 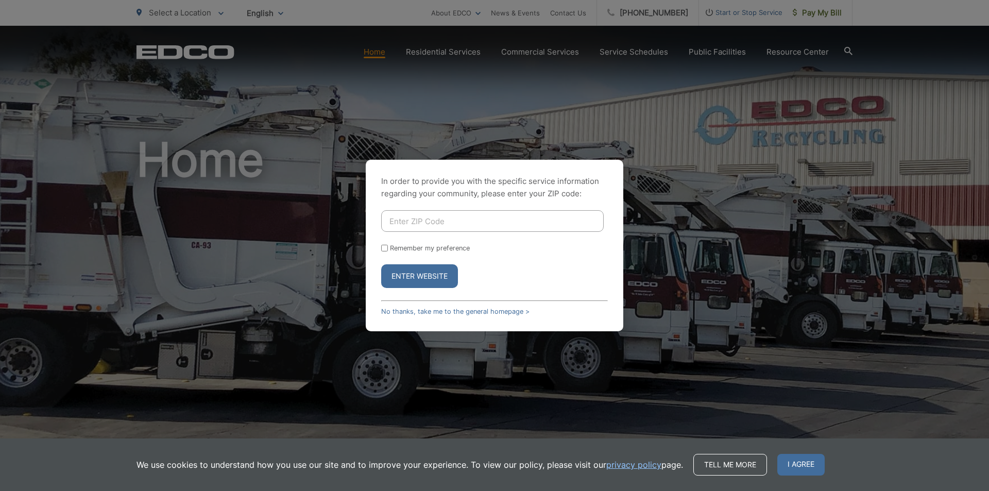 I want to click on button: Enter Website, so click(x=419, y=276).